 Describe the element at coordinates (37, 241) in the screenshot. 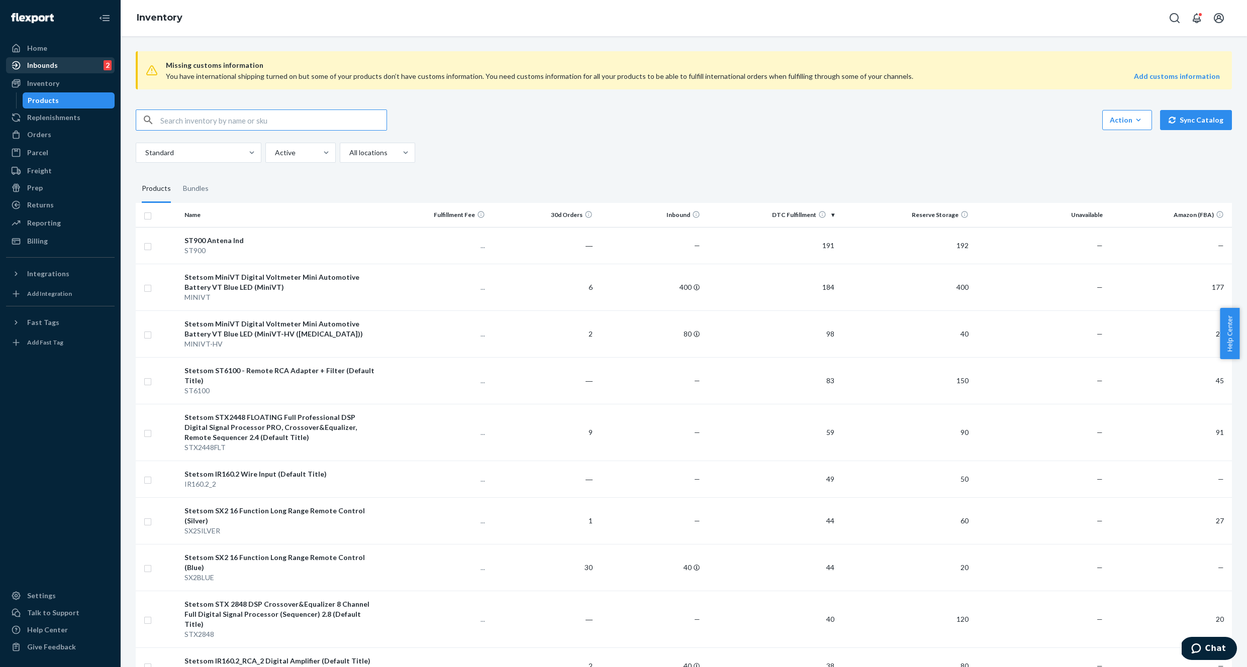

I see `div: Billing` at that location.